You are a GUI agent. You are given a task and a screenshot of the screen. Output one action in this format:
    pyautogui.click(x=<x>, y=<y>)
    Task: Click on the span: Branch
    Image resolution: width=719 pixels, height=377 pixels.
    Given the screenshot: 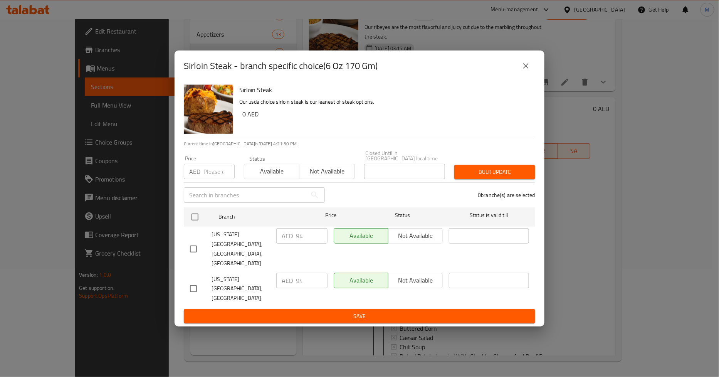 What is the action you would take?
    pyautogui.click(x=259, y=216)
    